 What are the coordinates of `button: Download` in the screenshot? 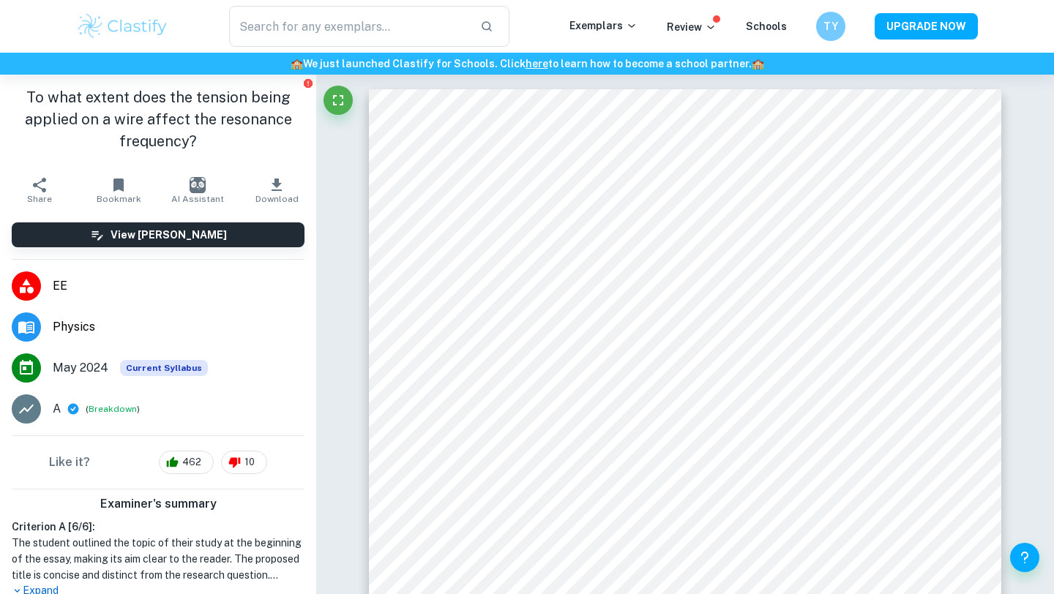 It's located at (277, 190).